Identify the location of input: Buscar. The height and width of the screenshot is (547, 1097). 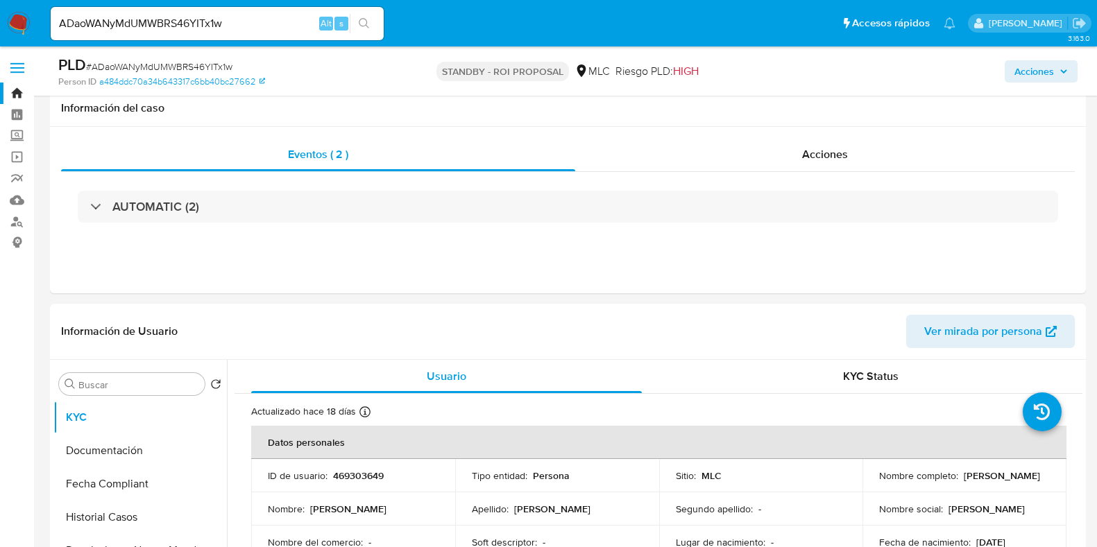
(139, 385).